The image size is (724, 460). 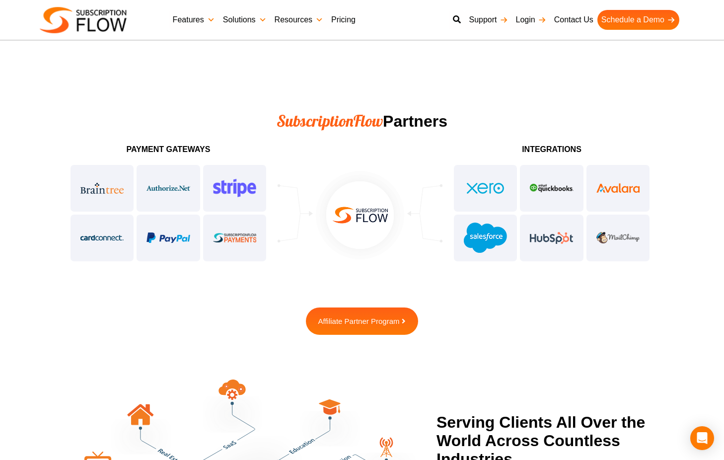 I want to click on h3: Payment Gateways, so click(x=168, y=149).